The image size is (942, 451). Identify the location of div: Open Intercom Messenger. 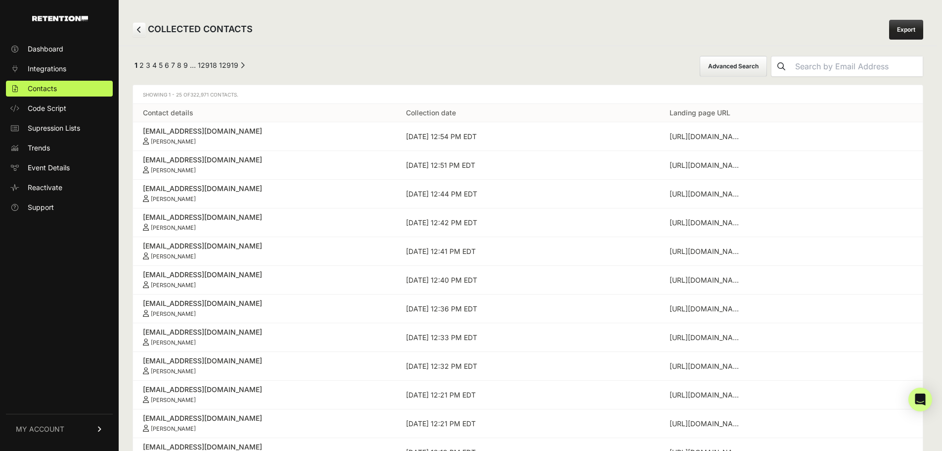
(920, 399).